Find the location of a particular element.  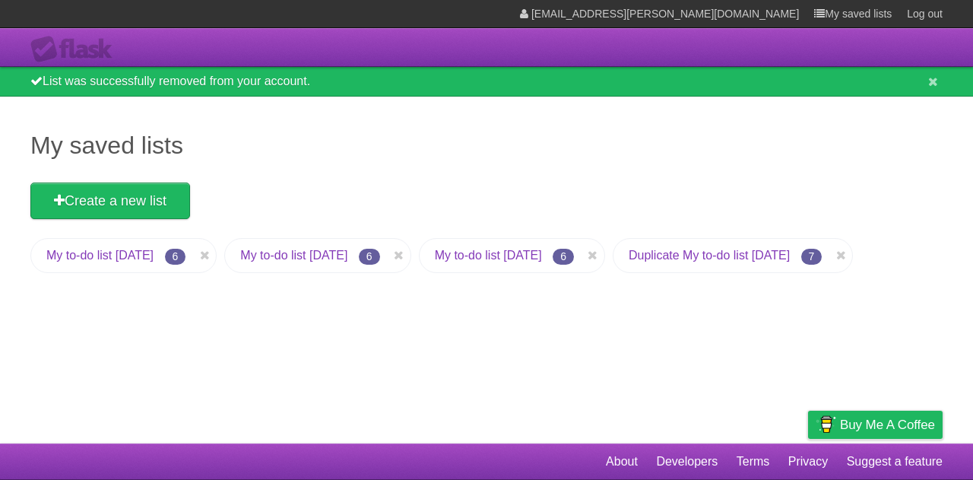

a: Developers is located at coordinates (687, 462).